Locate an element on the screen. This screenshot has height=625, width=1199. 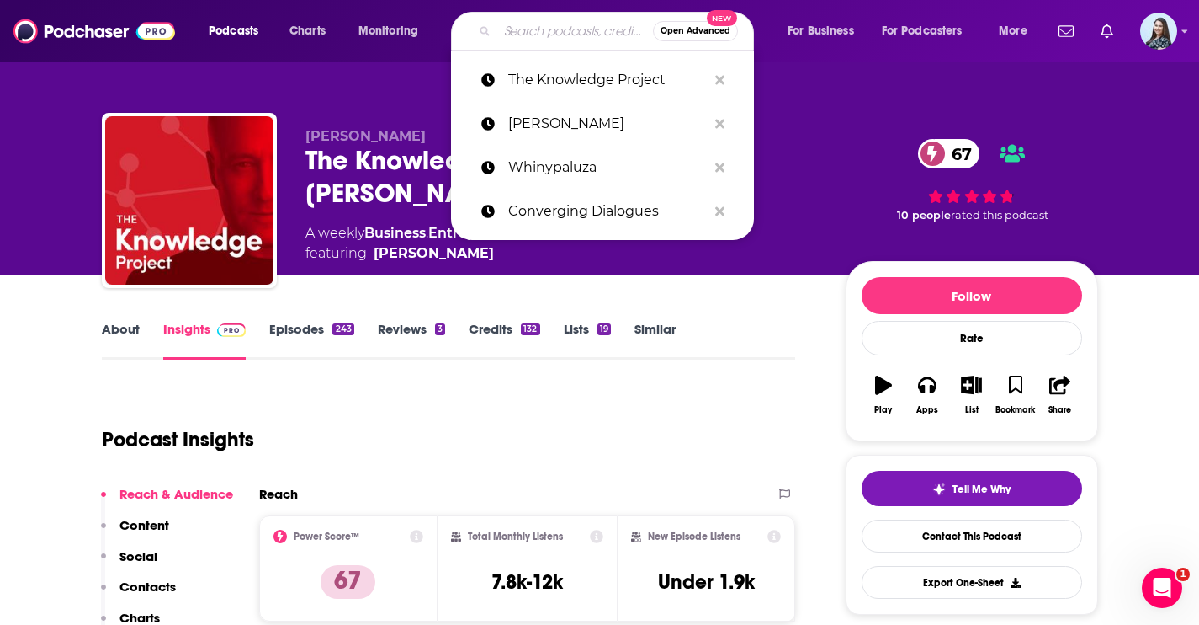
div: 243 is located at coordinates (343, 329).